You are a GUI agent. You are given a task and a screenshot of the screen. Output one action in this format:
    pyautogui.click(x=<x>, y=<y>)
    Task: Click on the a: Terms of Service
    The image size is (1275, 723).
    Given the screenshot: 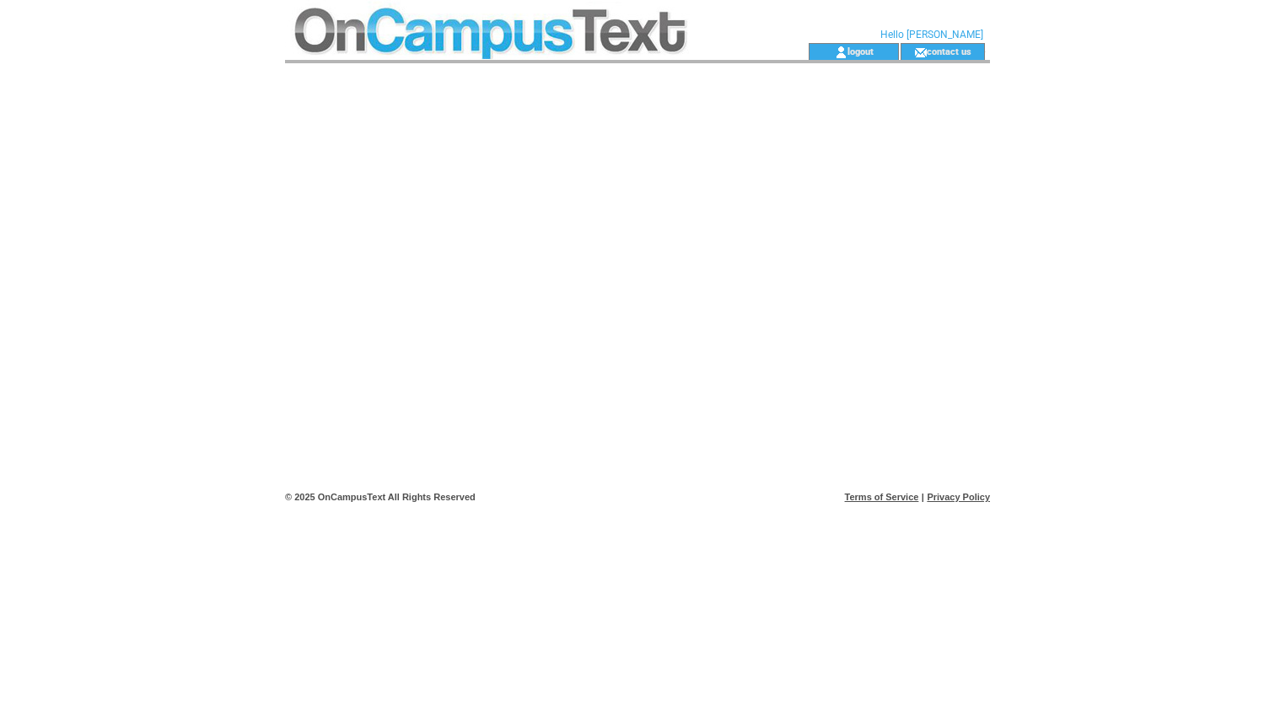 What is the action you would take?
    pyautogui.click(x=882, y=497)
    